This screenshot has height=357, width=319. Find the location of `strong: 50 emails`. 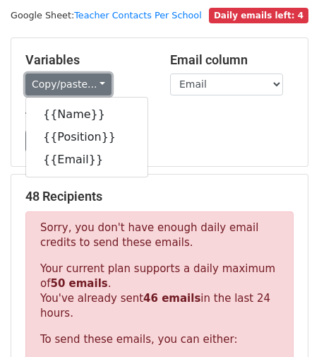

strong: 50 emails is located at coordinates (78, 283).